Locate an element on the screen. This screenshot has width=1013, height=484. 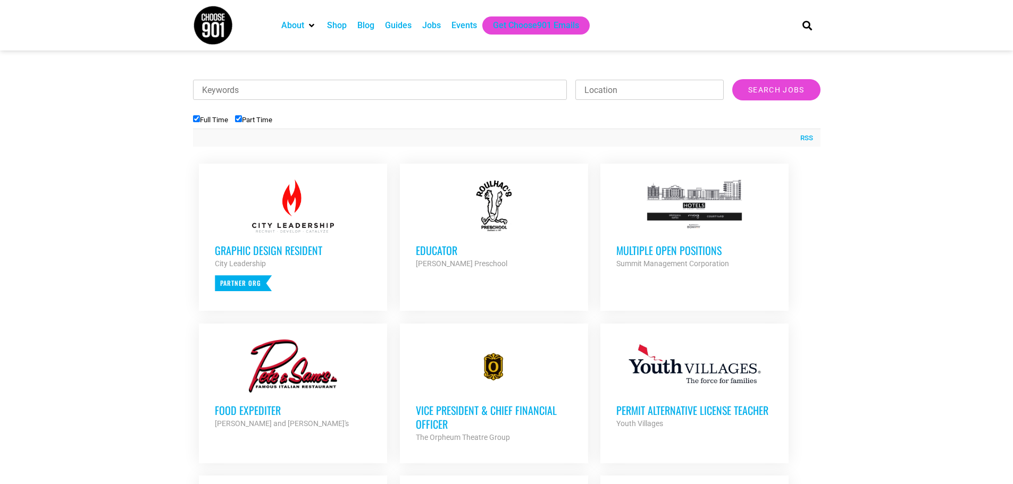
h3: Graphic Design Resident is located at coordinates (293, 250).